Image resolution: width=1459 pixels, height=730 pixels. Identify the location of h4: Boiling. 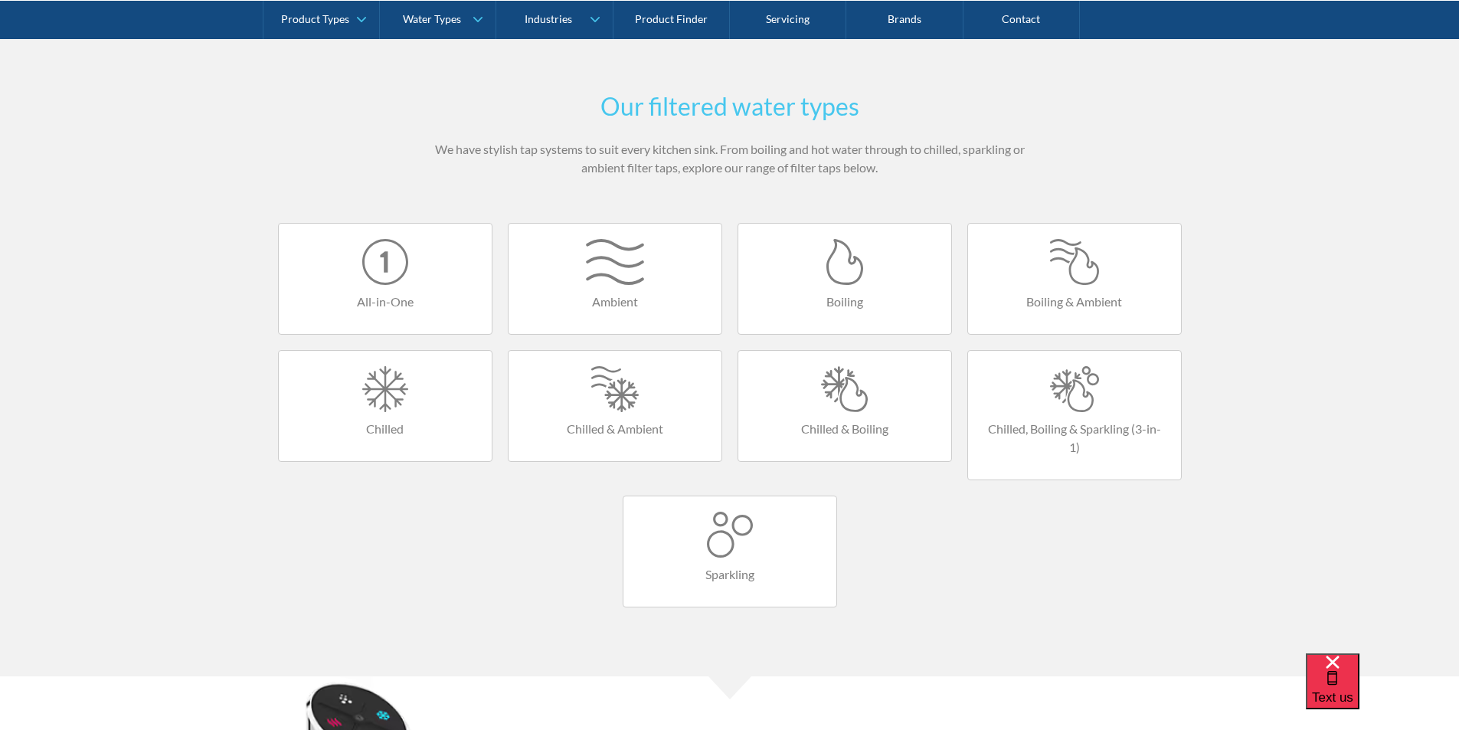
(845, 302).